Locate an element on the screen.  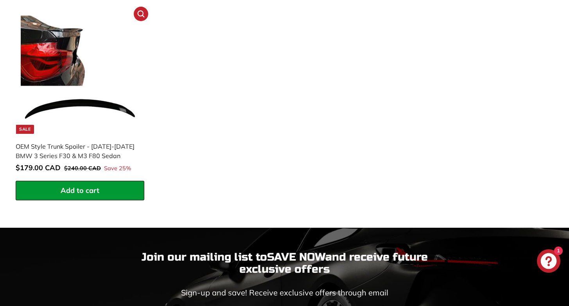
button: Add to cart is located at coordinates (80, 190).